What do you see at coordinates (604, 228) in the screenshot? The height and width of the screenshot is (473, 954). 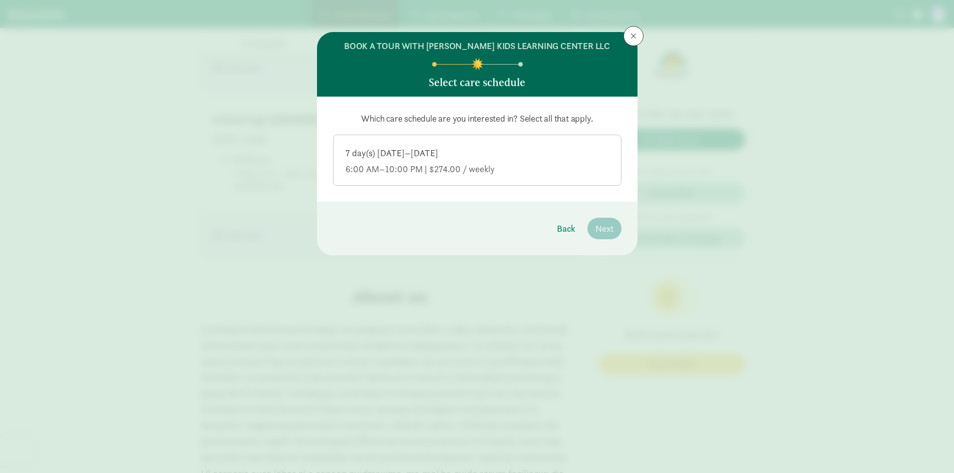 I see `button: Next` at bounding box center [604, 228].